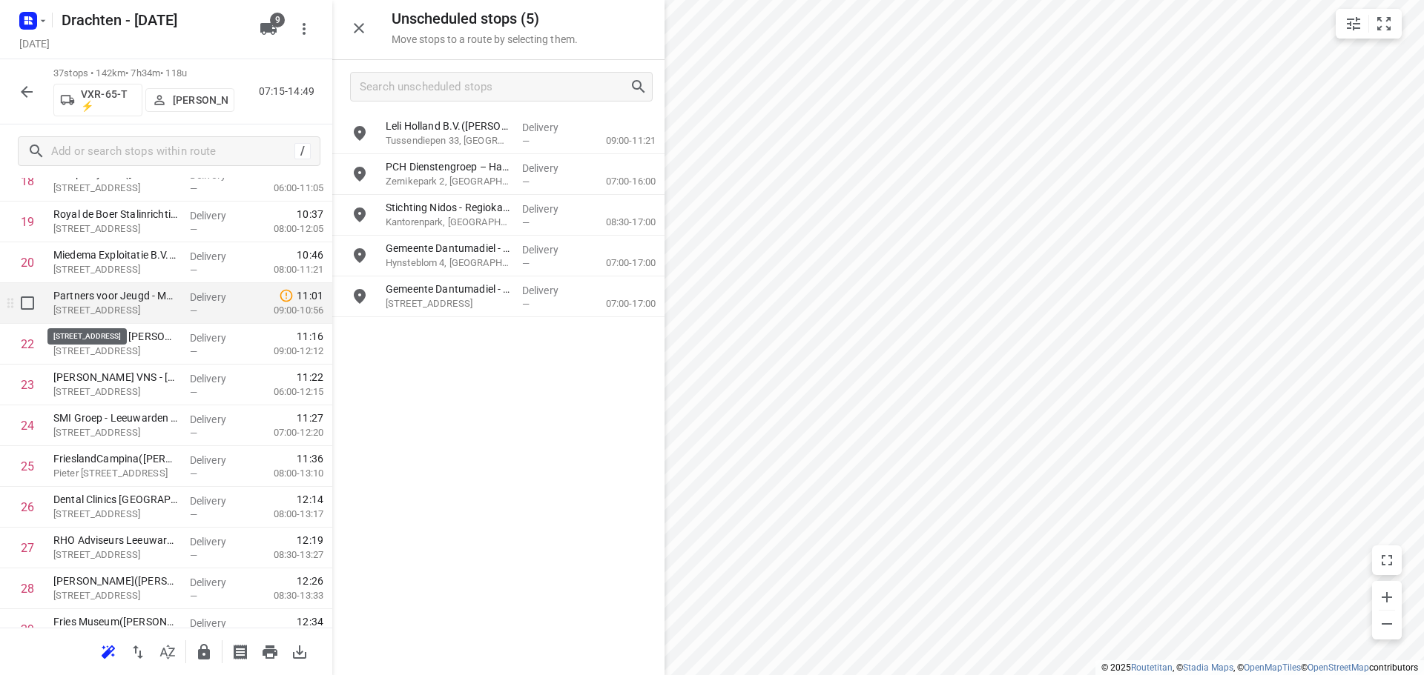  I want to click on p: Yource - Leeuwarden(Ingrid Roosjen), so click(116, 581).